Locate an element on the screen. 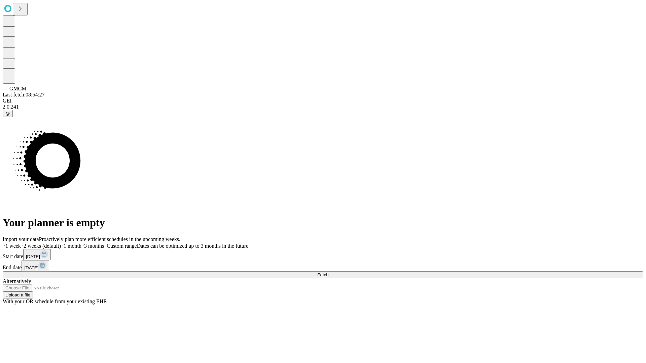  span: Last fetch: 08:54:27 is located at coordinates (24, 94).